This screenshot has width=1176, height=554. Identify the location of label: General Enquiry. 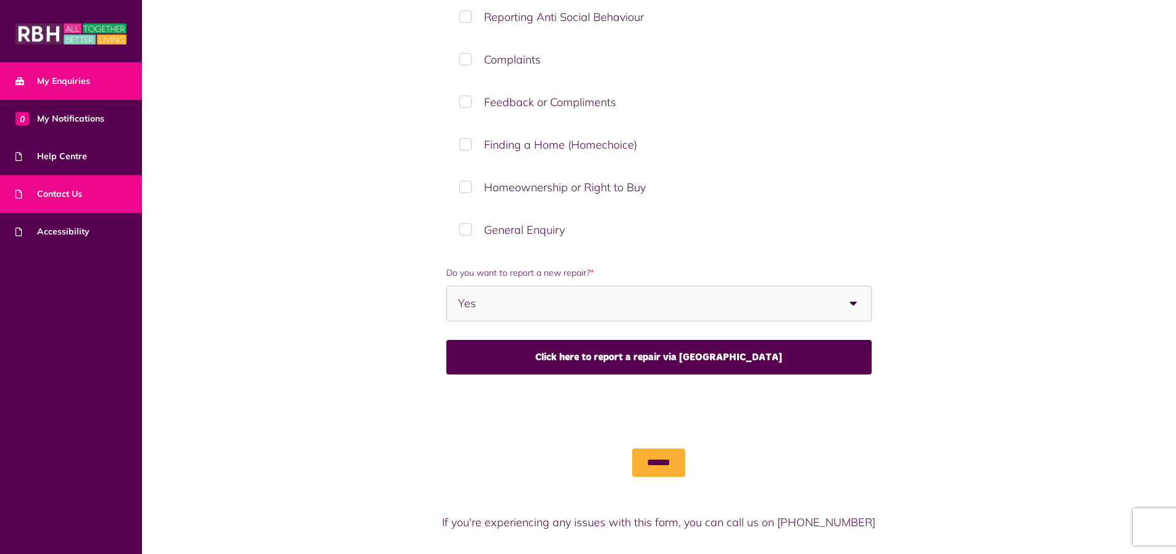
(659, 230).